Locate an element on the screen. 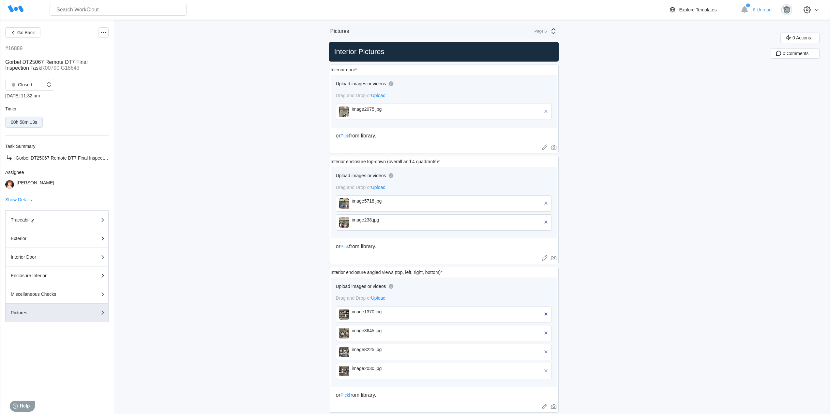 This screenshot has height=414, width=830. mark: G18643 is located at coordinates (70, 68).